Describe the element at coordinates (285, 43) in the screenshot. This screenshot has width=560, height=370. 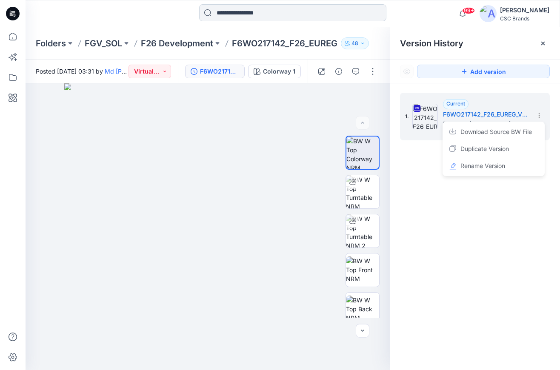
I see `p: F6WO217142_F26_EUREG` at that location.